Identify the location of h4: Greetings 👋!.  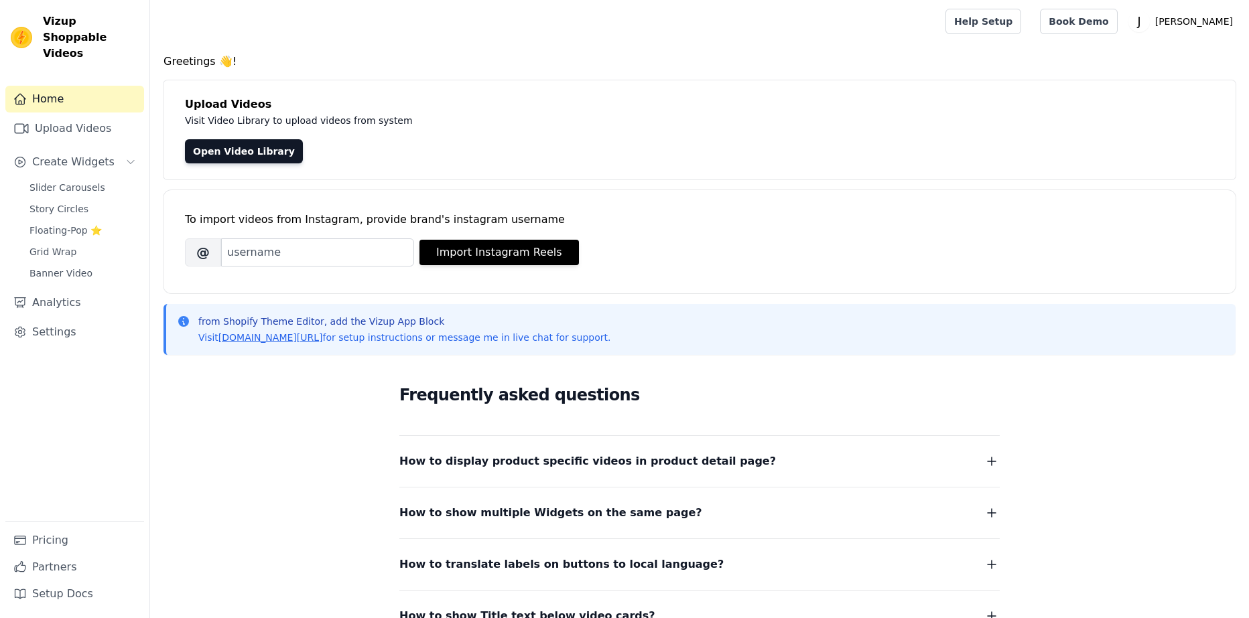
(700, 62).